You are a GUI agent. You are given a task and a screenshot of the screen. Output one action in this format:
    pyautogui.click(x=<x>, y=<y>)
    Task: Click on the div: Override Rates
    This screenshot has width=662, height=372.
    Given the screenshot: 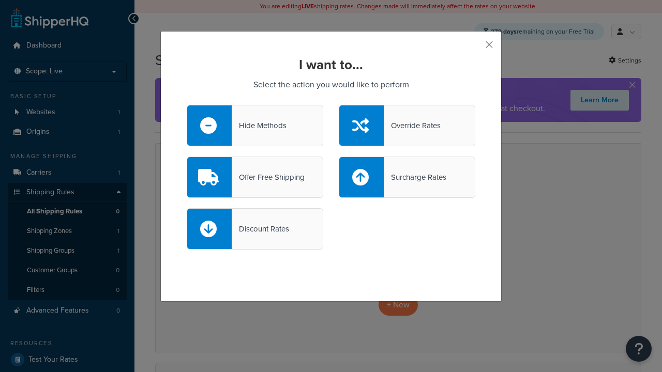 What is the action you would take?
    pyautogui.click(x=412, y=126)
    